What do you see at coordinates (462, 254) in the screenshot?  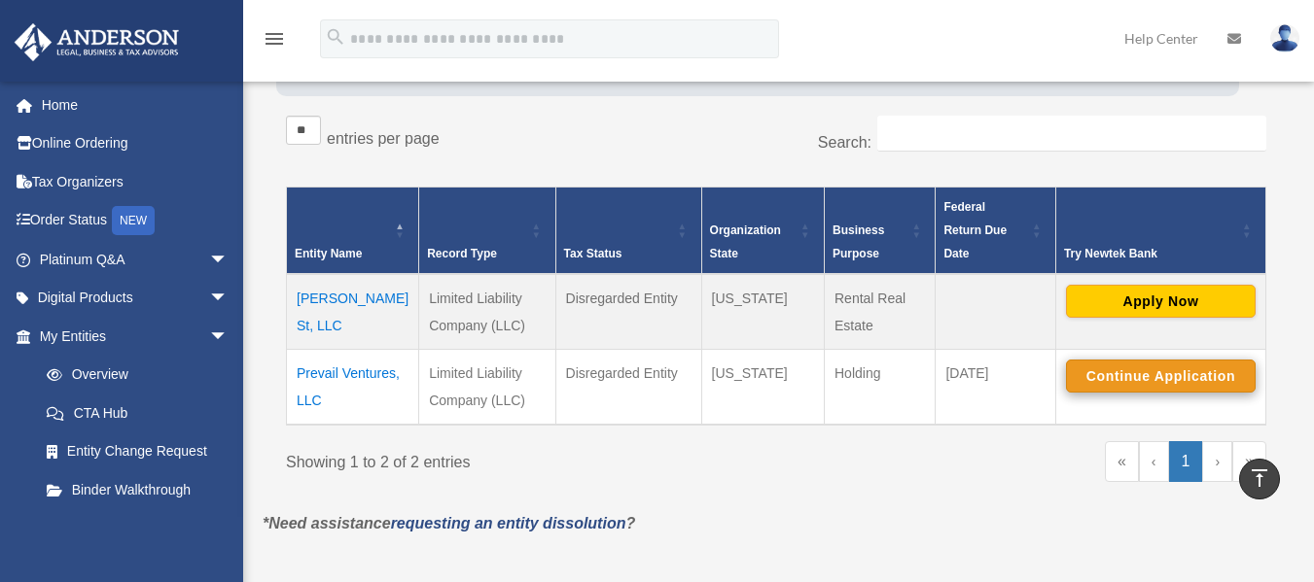 I see `span: Record Type` at bounding box center [462, 254].